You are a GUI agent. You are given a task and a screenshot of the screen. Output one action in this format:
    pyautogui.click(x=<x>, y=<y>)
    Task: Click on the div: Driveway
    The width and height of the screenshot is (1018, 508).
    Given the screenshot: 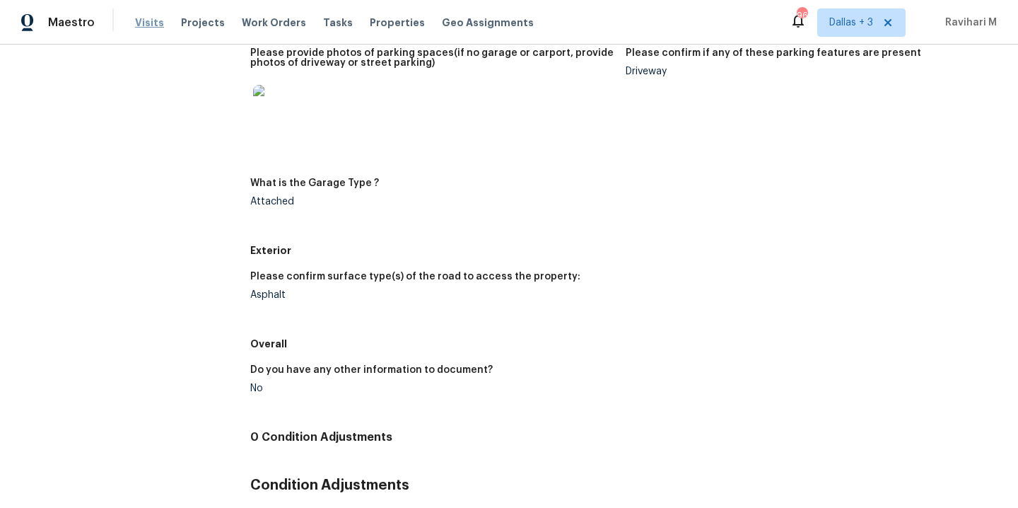 What is the action you would take?
    pyautogui.click(x=807, y=71)
    